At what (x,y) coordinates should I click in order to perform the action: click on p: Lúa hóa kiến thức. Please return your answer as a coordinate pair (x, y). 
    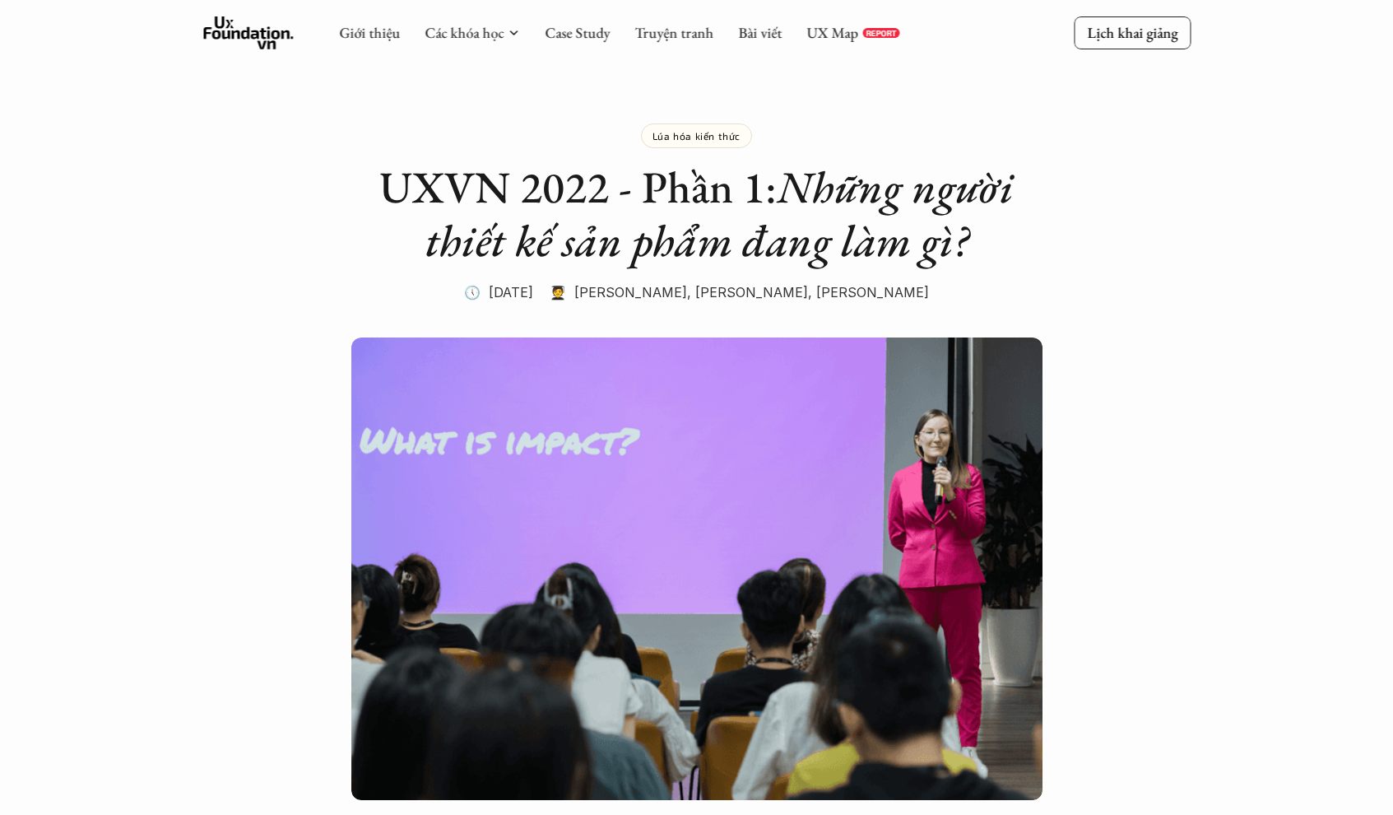
    Looking at the image, I should click on (696, 136).